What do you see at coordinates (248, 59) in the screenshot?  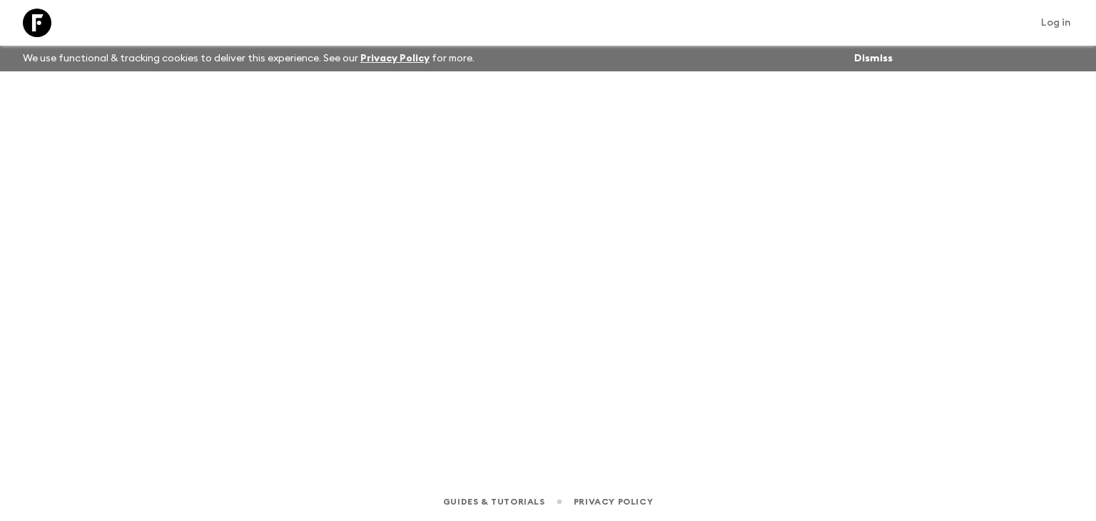 I see `p: We use functional & tracking cookies to deliver this experience. See our for more.` at bounding box center [248, 59].